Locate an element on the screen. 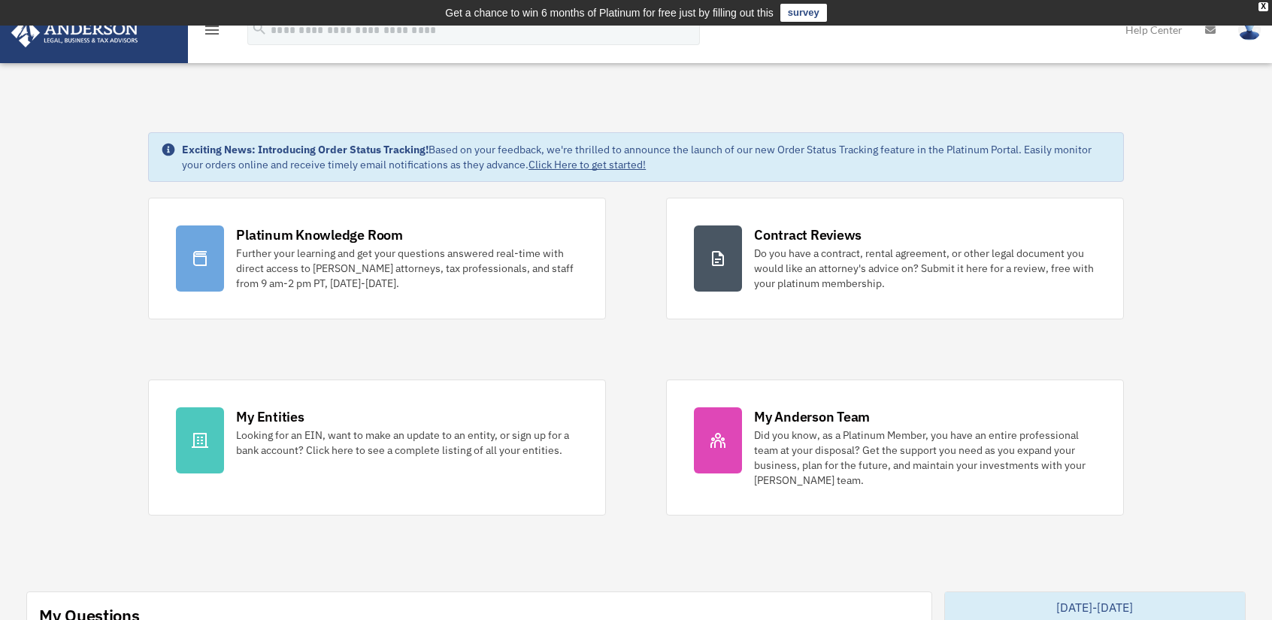 This screenshot has width=1272, height=620. div: Looking for an EIN, want to make an update to an entity, or sign up for a bank account? Click her... is located at coordinates (407, 443).